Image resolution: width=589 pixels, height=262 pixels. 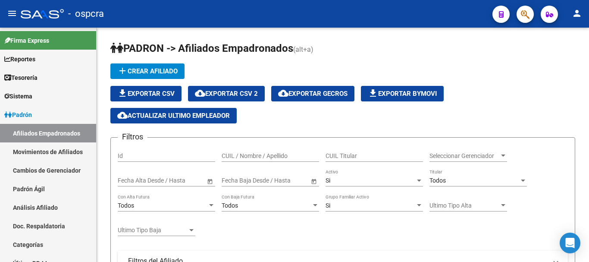 What do you see at coordinates (464, 205) in the screenshot?
I see `span: Ultimo Tipo Alta` at bounding box center [464, 205].